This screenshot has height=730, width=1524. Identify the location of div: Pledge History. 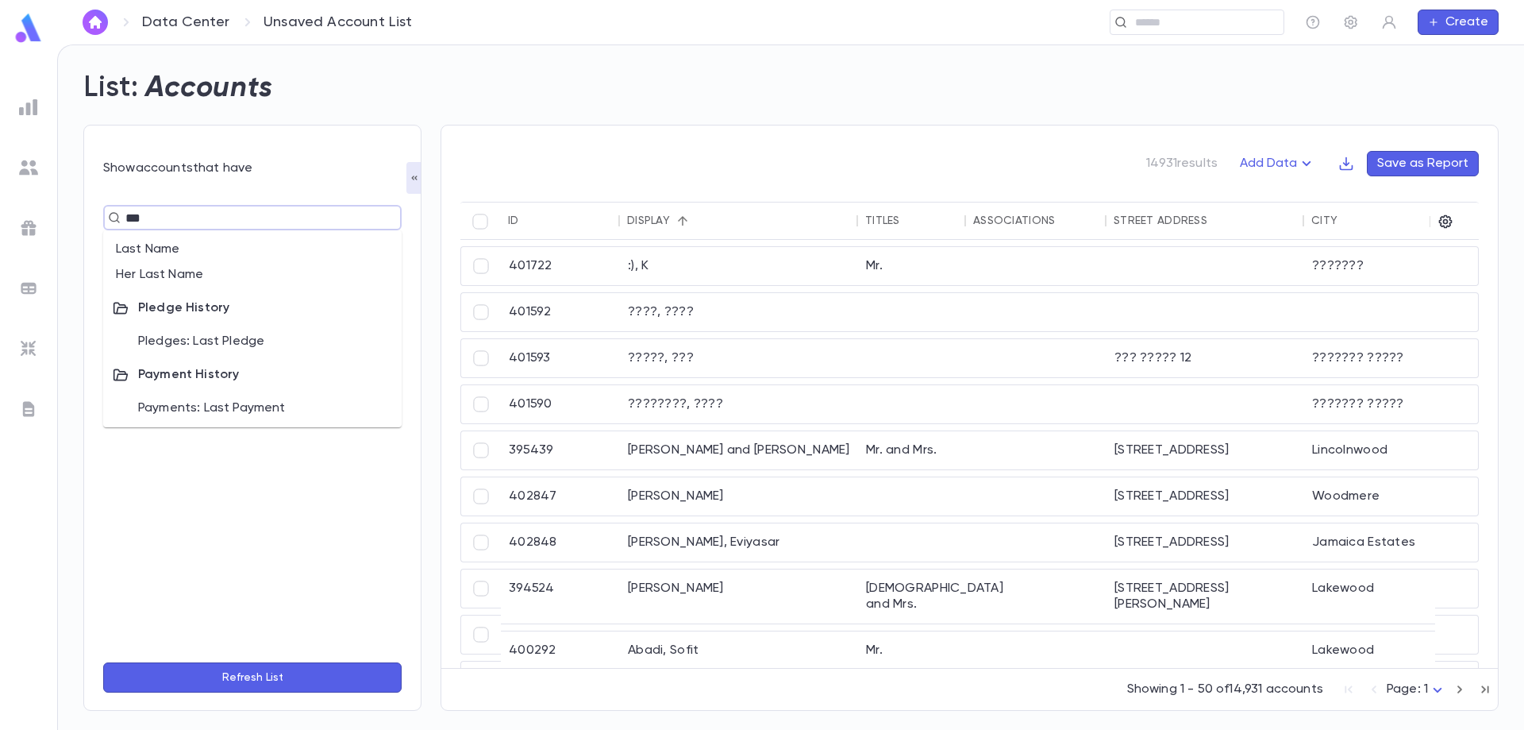
(252, 308).